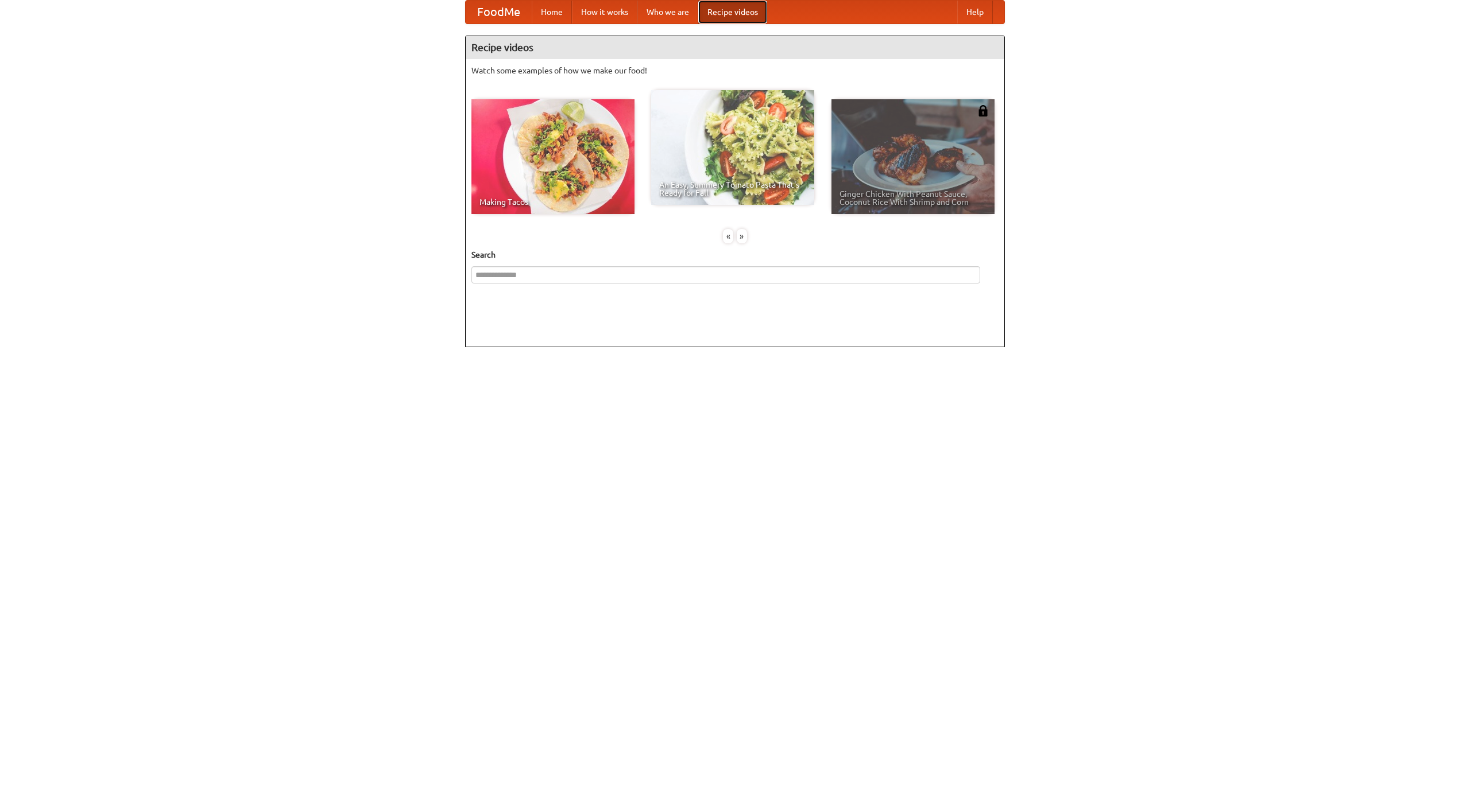 This screenshot has width=1470, height=812. I want to click on a: Making Tacos, so click(552, 157).